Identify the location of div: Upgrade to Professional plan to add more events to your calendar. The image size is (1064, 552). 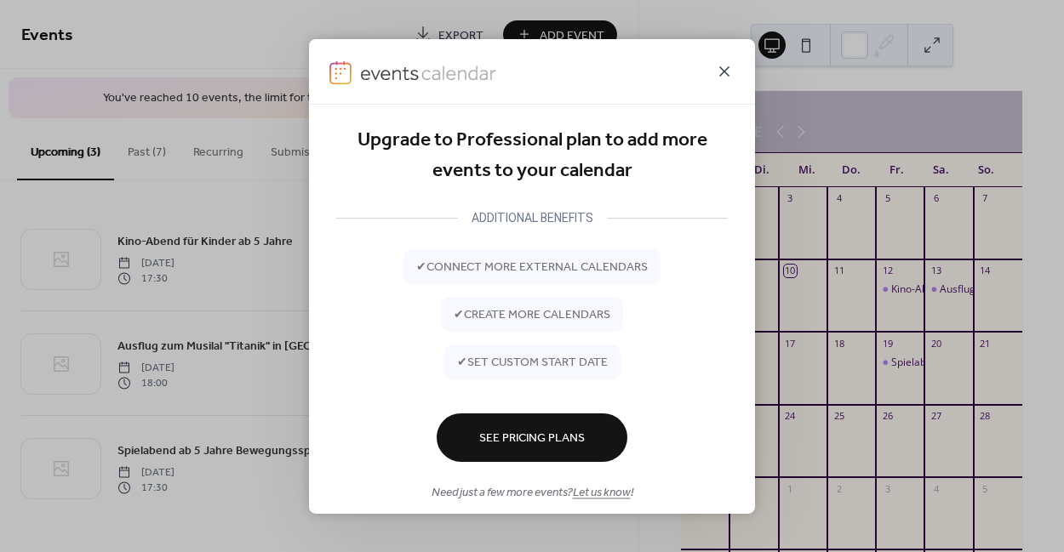
(532, 155).